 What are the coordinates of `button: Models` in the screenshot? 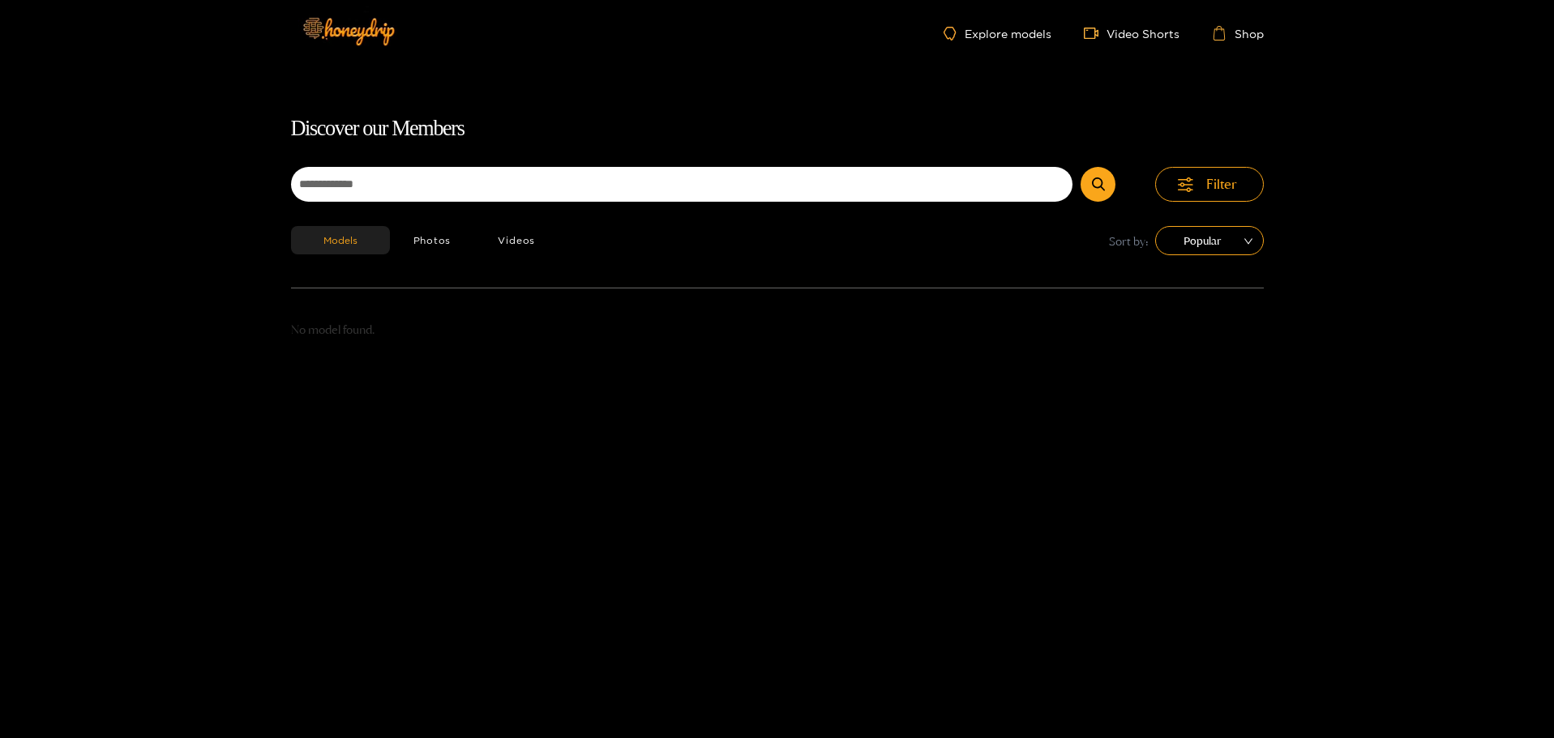 It's located at (340, 240).